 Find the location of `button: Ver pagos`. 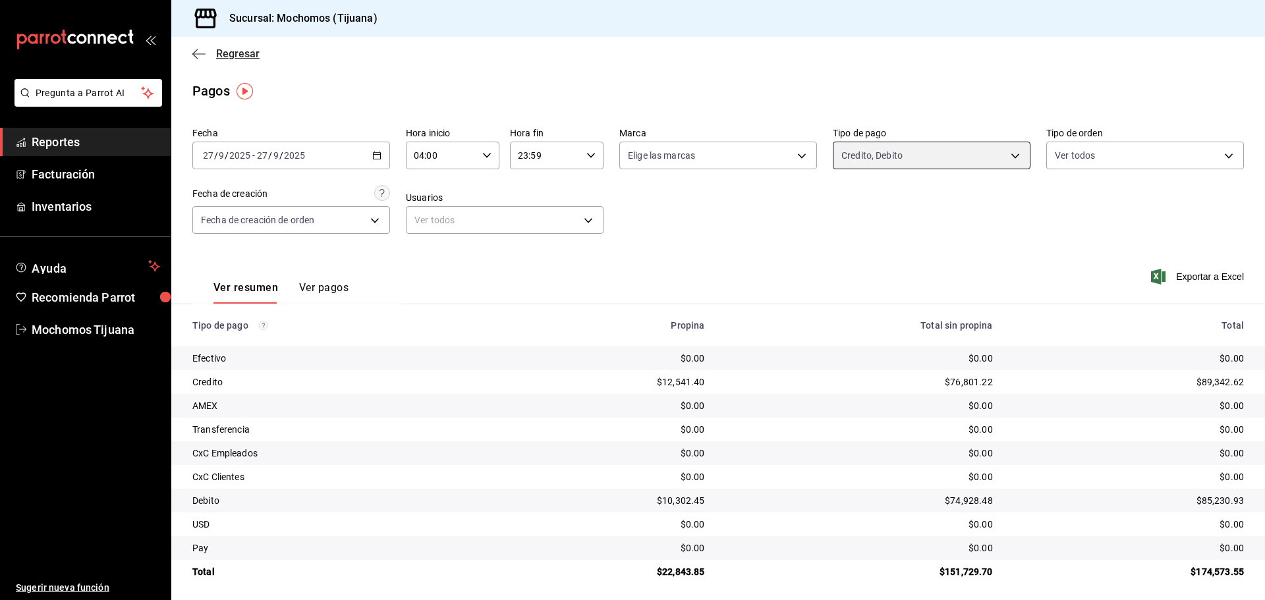

button: Ver pagos is located at coordinates (324, 293).